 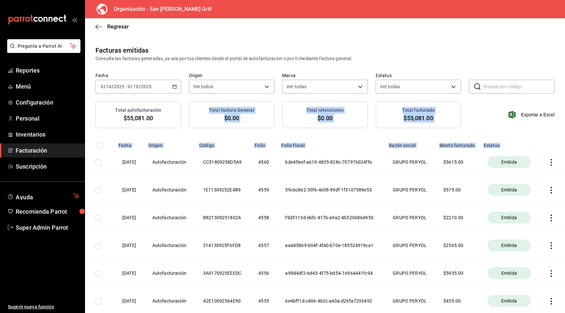 What do you see at coordinates (331, 273) in the screenshot?
I see `th: a99d4df2-6d43-4f75-bd54-16964441fc94` at bounding box center [331, 273].